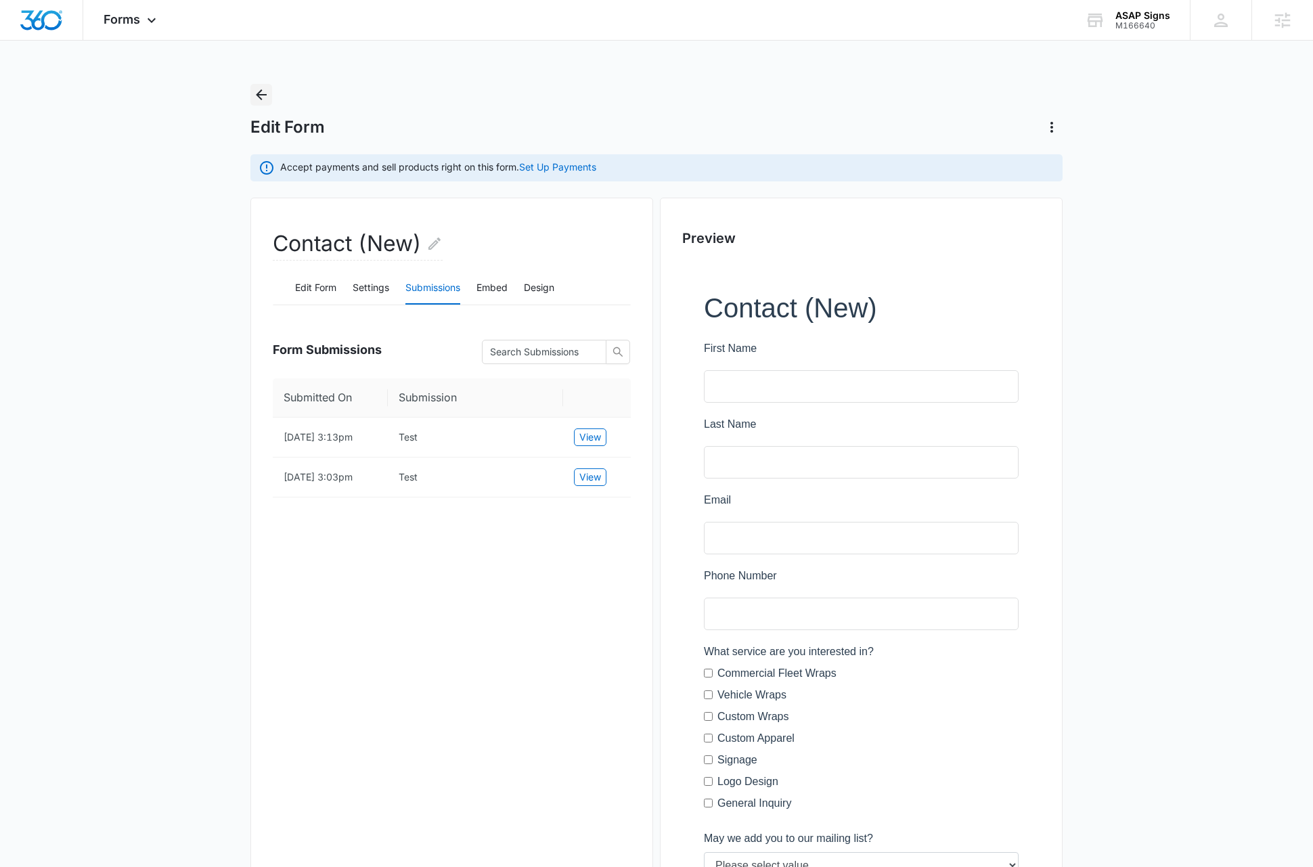  I want to click on button: Embed, so click(492, 288).